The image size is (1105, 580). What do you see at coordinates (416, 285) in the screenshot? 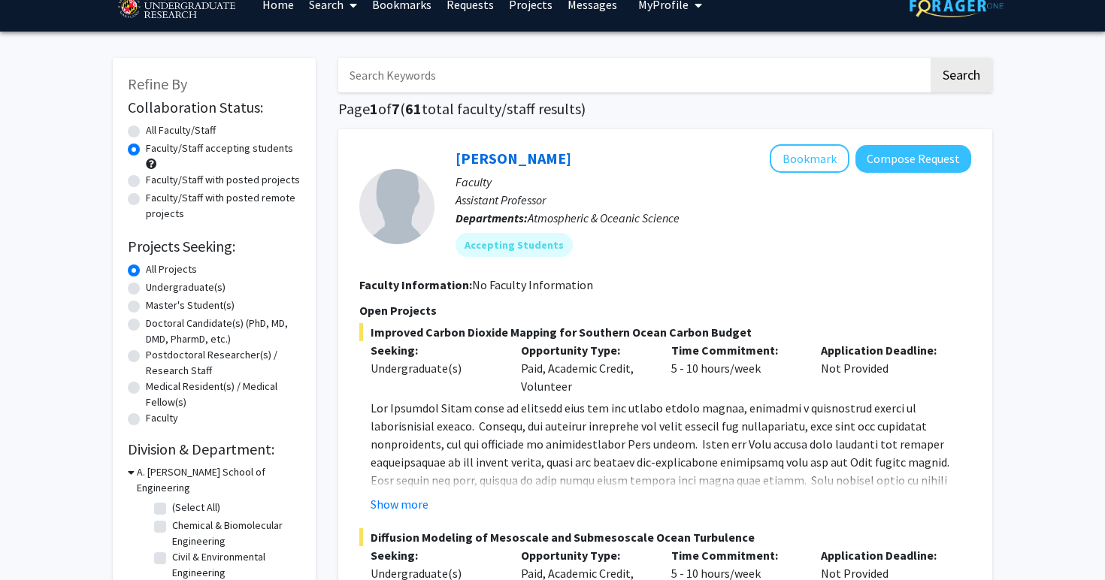
I see `b: Faculty Information:` at bounding box center [416, 285].